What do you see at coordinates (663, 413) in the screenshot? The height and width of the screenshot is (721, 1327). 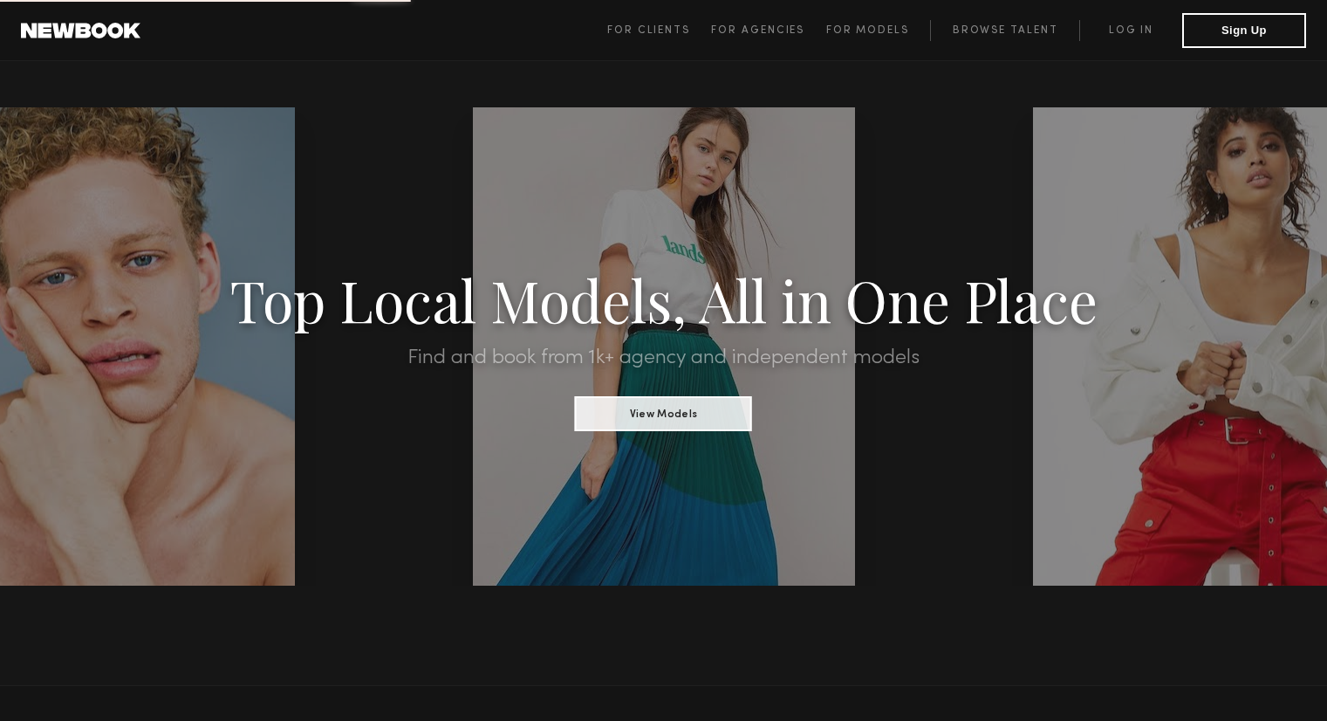 I see `button: View Models` at bounding box center [663, 413].